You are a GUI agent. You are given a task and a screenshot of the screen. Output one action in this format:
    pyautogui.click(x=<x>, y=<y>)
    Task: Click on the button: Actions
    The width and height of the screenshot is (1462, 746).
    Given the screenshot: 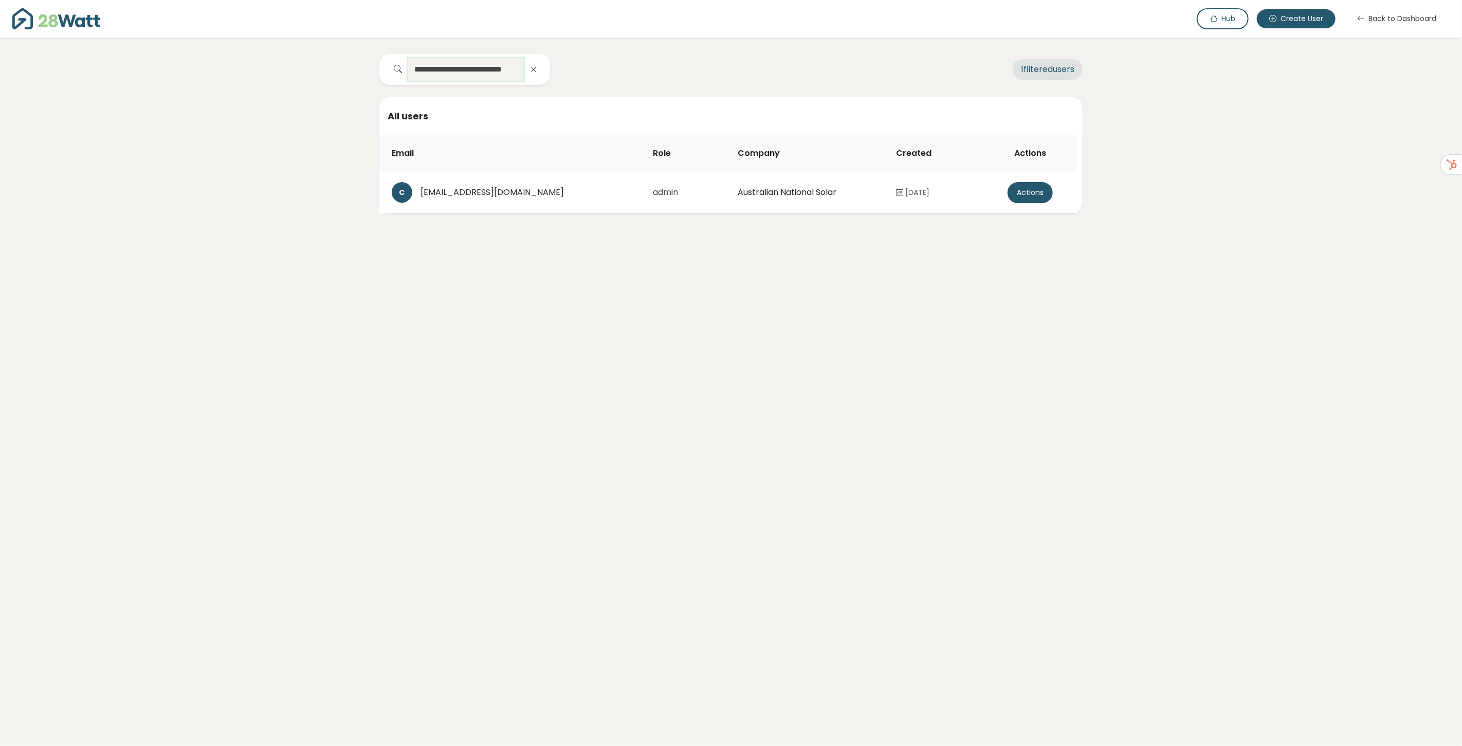 What is the action you would take?
    pyautogui.click(x=1030, y=192)
    